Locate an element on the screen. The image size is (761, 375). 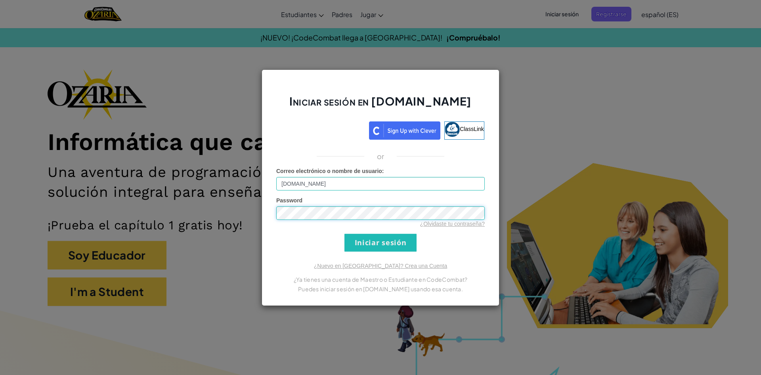
a: ¿Olvidaste tu contraseña? is located at coordinates (452, 224).